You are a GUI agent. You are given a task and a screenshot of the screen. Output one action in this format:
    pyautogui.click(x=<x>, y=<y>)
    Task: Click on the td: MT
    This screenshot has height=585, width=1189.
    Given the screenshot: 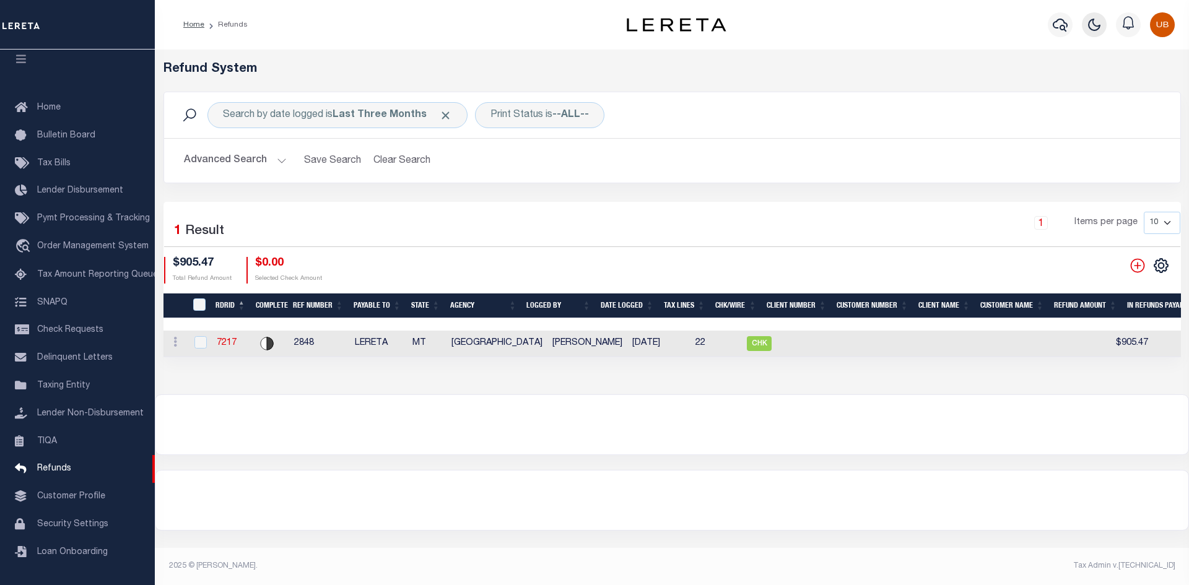 What is the action you would take?
    pyautogui.click(x=427, y=344)
    